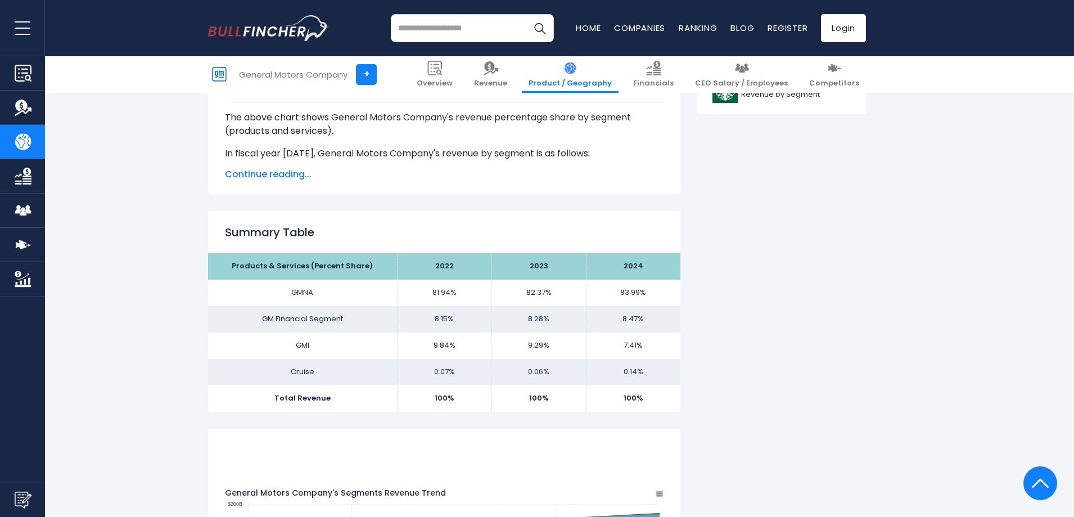  I want to click on th: 2022, so click(444, 266).